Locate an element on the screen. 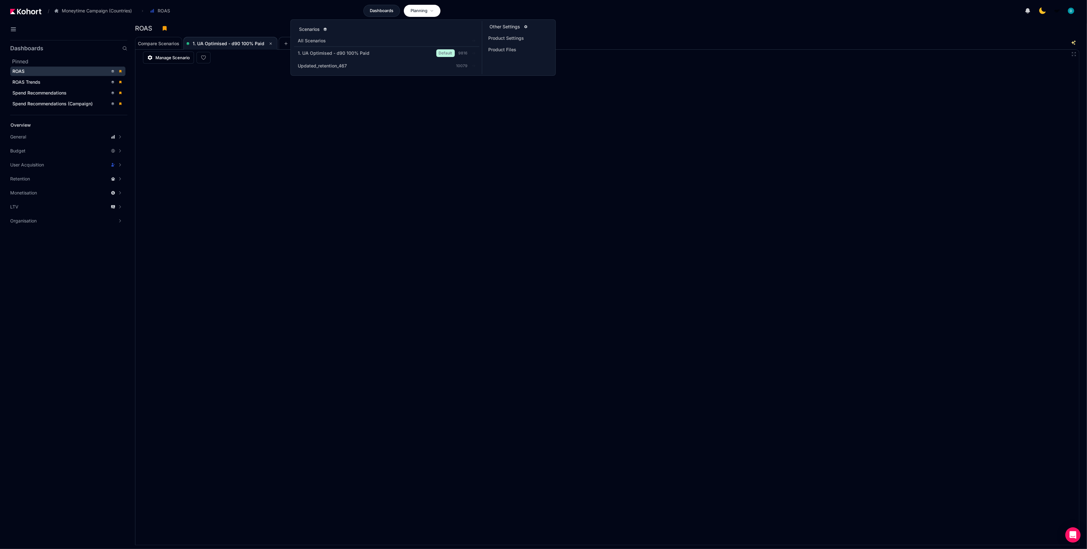  button: ROAS is located at coordinates (161, 11).